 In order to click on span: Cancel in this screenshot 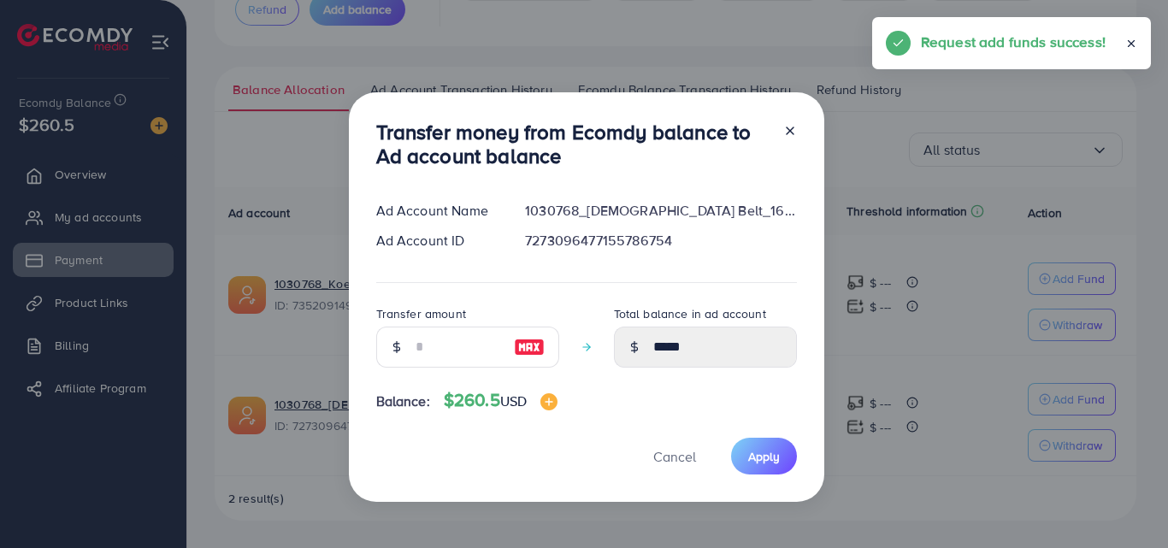, I will do `click(675, 457)`.